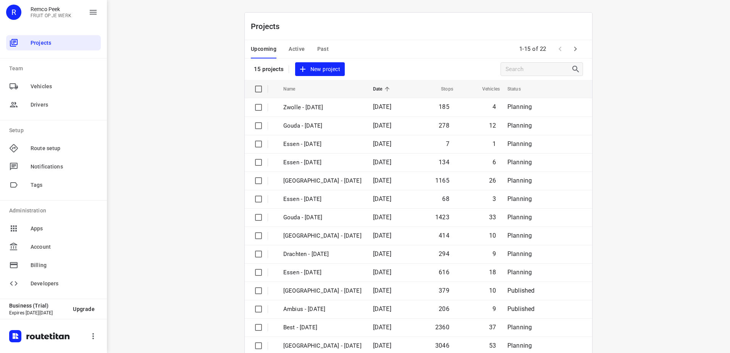  Describe the element at coordinates (64, 283) in the screenshot. I see `span: Developers` at that location.